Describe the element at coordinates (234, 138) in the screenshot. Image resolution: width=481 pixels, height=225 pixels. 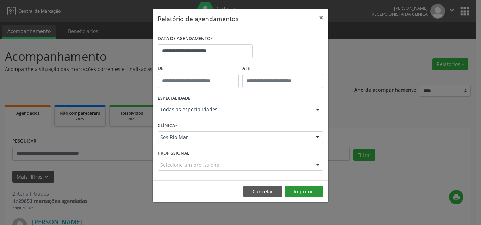
I see `span: Sos Rio Mar` at that location.